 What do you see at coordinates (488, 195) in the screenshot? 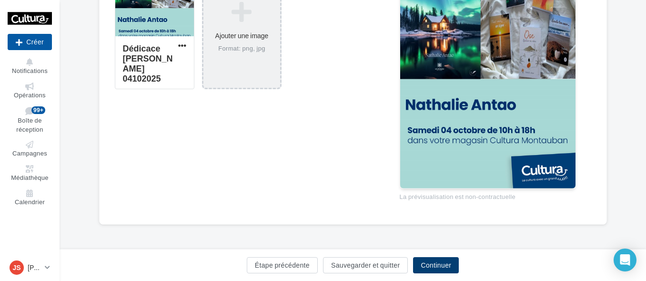
I see `div: La prévisualisation est non-contractuelle` at bounding box center [488, 195].